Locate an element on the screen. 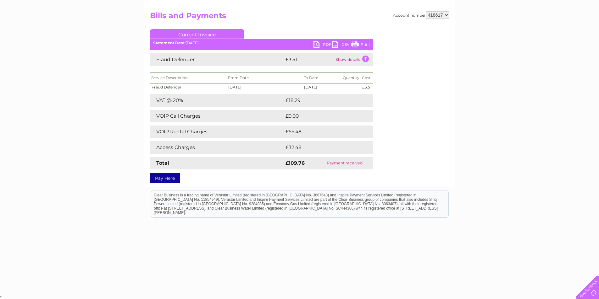 The image size is (599, 299). a: Current Invoice is located at coordinates (197, 34).